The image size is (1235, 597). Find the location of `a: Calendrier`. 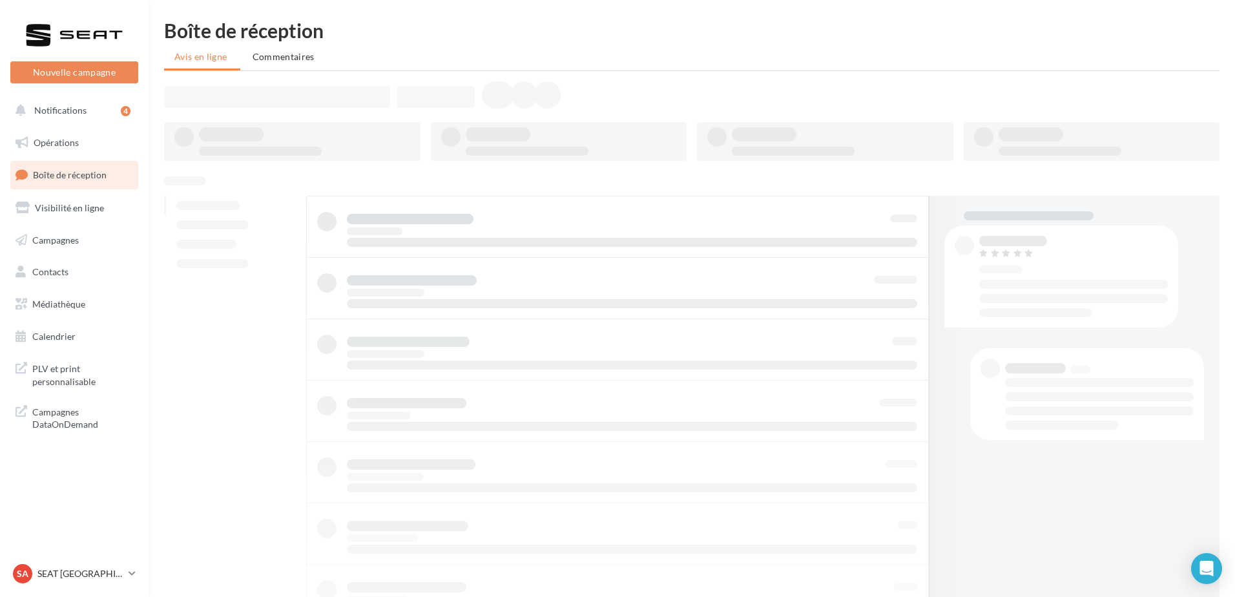

a: Calendrier is located at coordinates (74, 336).